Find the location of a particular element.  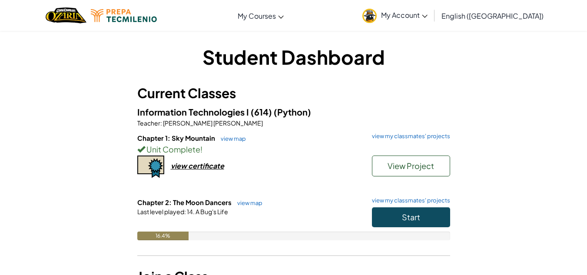

img: Tecmilenio logo is located at coordinates (124, 16).